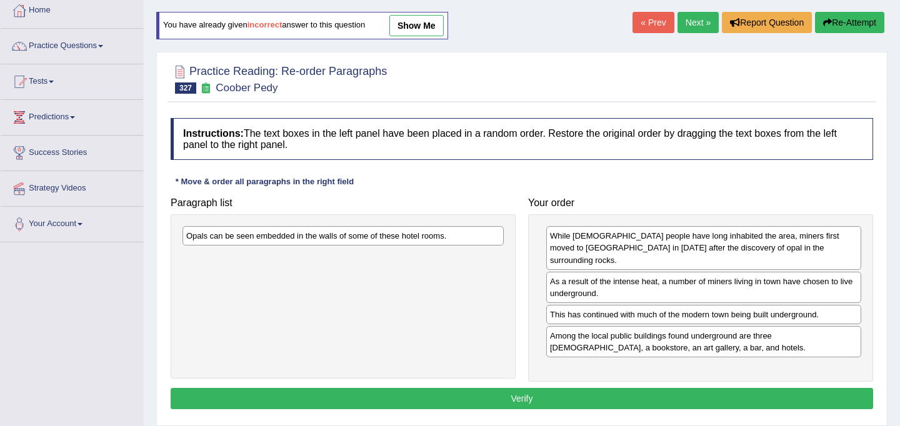  I want to click on a: show me, so click(416, 26).